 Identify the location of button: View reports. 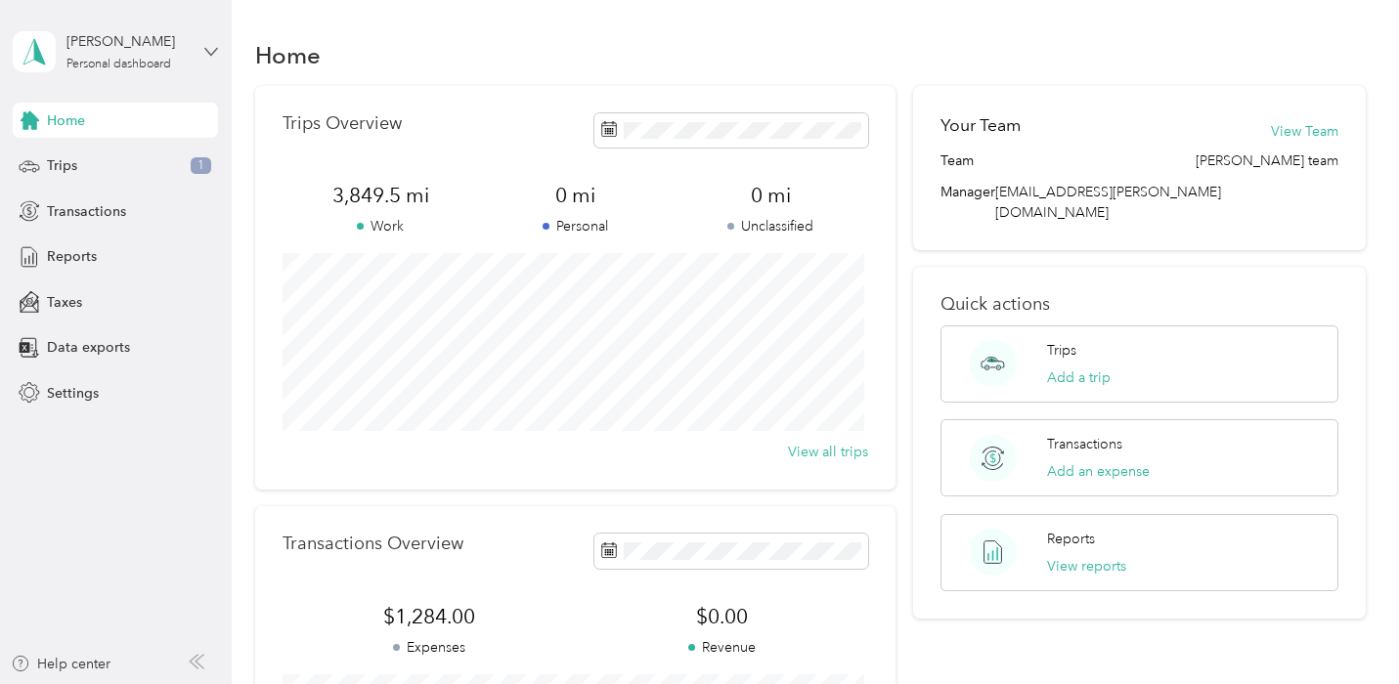
(1086, 566).